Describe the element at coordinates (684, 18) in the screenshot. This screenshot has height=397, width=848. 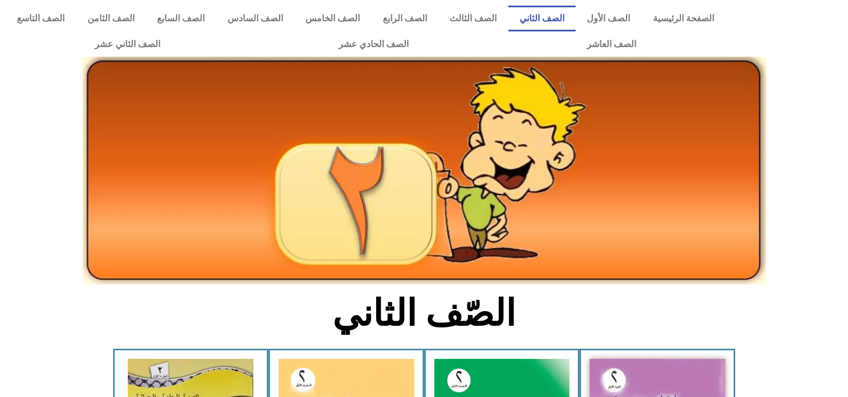
I see `a: الصفحة الرئيسية` at that location.